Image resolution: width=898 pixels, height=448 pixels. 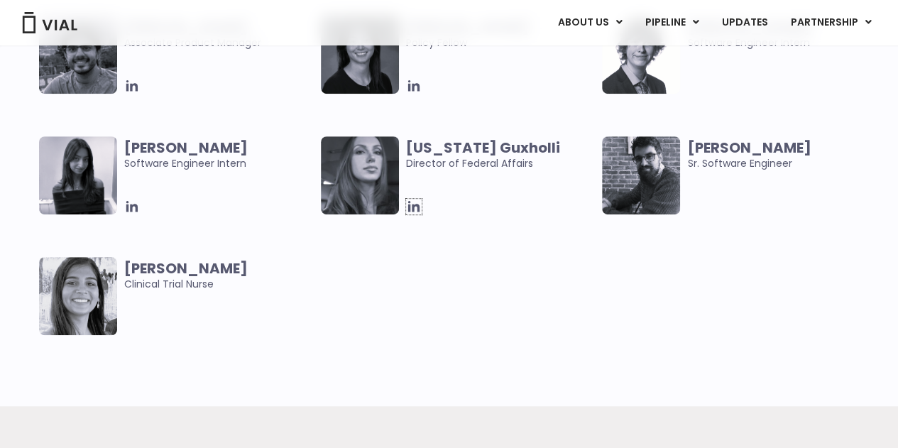 What do you see at coordinates (360, 55) in the screenshot?
I see `img: Smiling woman named Claudia` at bounding box center [360, 55].